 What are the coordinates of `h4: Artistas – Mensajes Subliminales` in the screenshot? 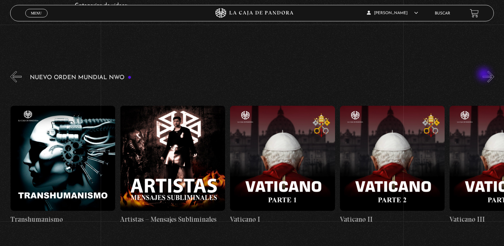 It's located at (173, 219).